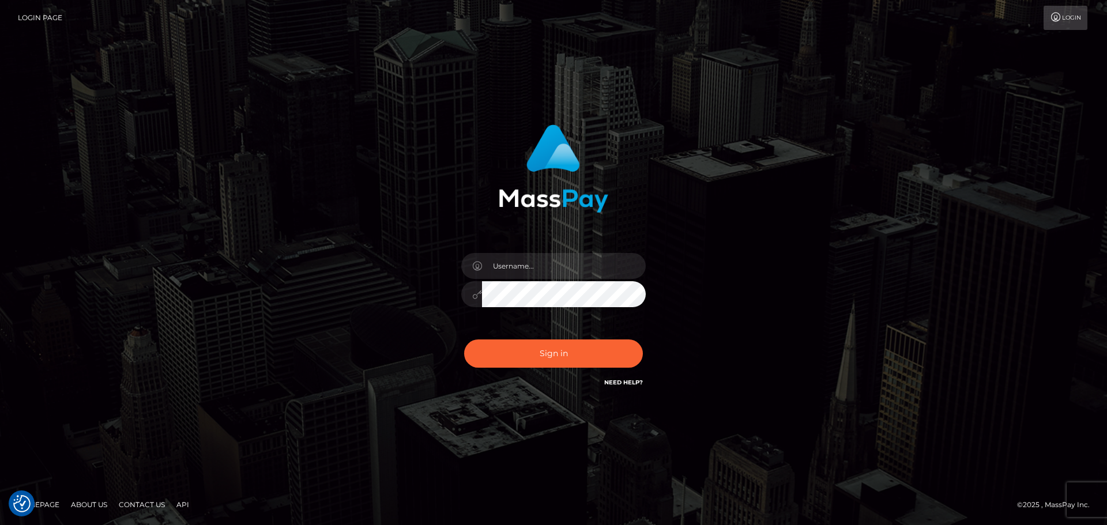  Describe the element at coordinates (1066, 18) in the screenshot. I see `a: Login` at that location.